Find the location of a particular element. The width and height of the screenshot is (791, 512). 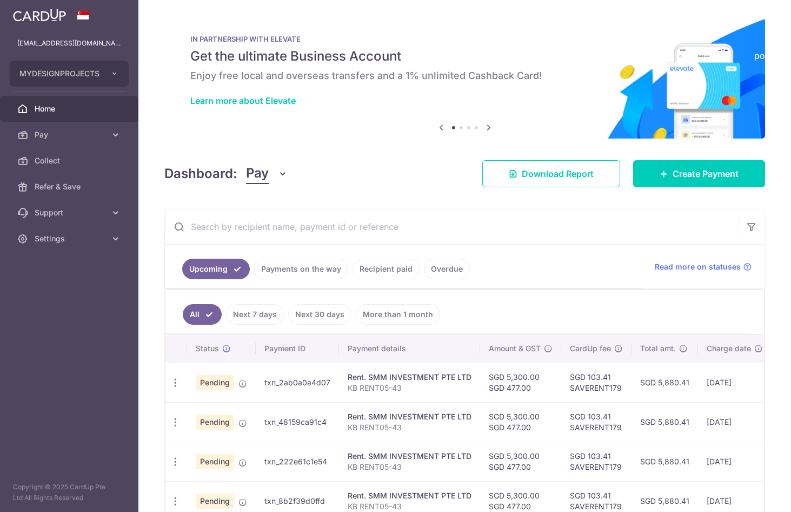

span: Read more on statuses is located at coordinates (698, 267).